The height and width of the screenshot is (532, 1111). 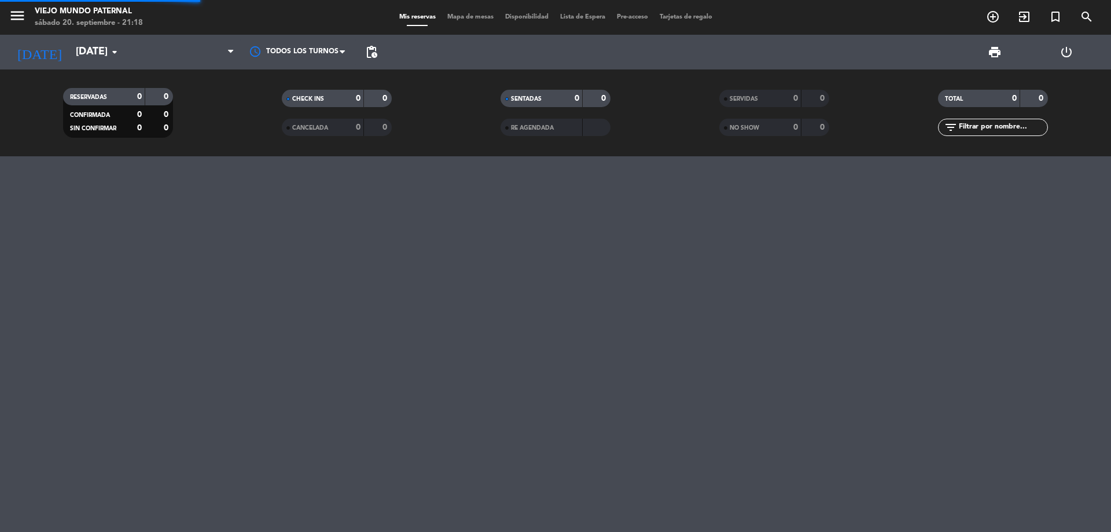 I want to click on span: CANCELADA, so click(x=310, y=128).